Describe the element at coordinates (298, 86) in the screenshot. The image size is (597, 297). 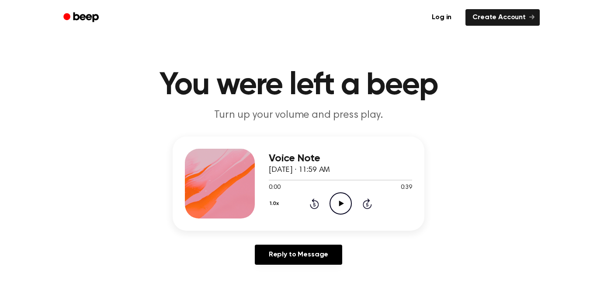
I see `h1: You were left a beep` at that location.